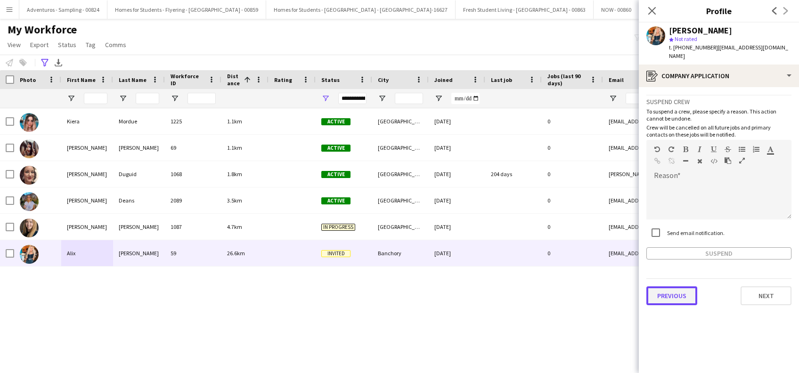 The image size is (799, 373). What do you see at coordinates (443, 80) in the screenshot?
I see `span: Joined` at bounding box center [443, 80].